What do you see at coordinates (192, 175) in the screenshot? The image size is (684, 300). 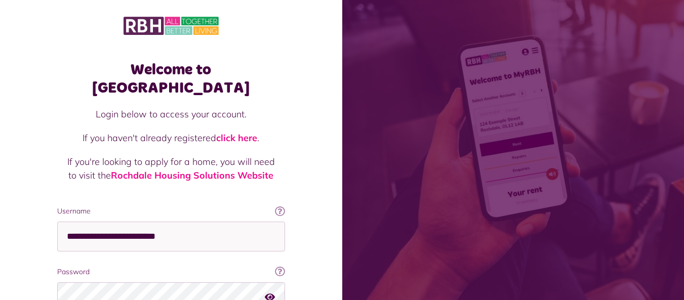 I see `a: Rochdale Housing Solutions Website` at bounding box center [192, 175].